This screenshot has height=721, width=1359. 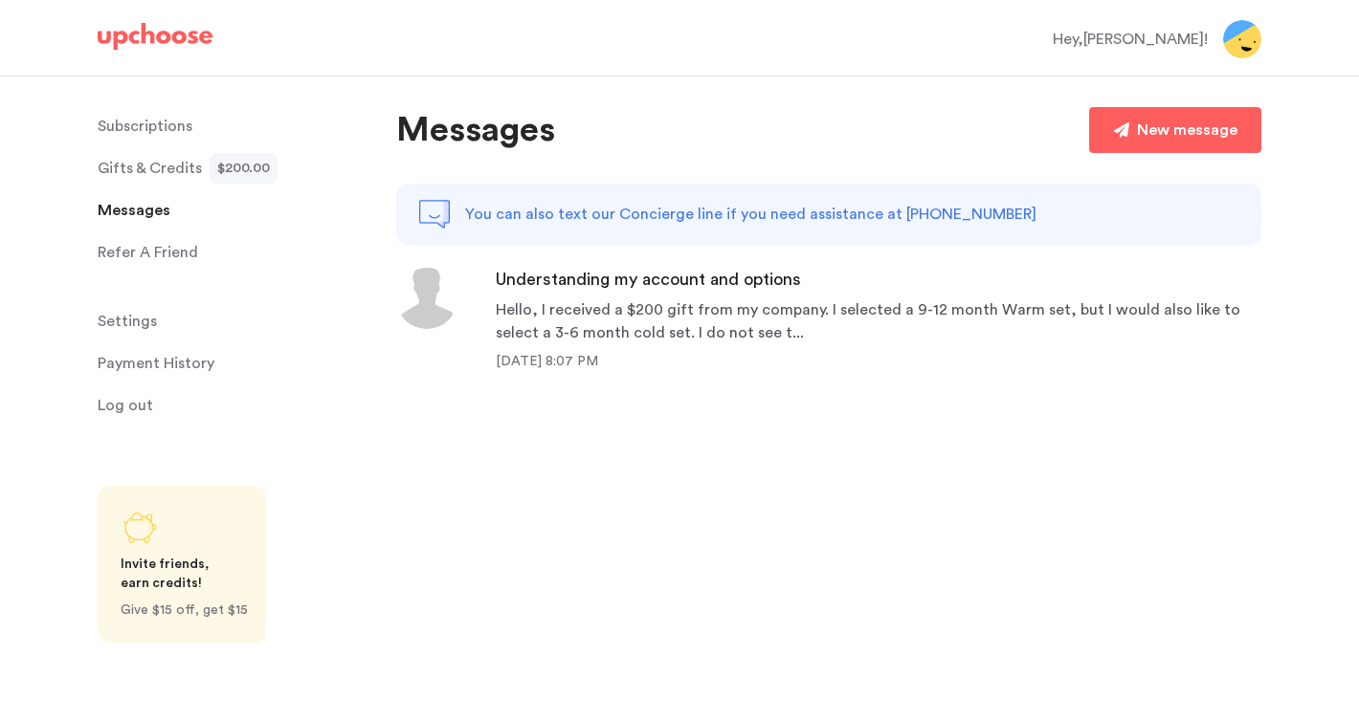 What do you see at coordinates (476, 130) in the screenshot?
I see `p: Messages` at bounding box center [476, 130].